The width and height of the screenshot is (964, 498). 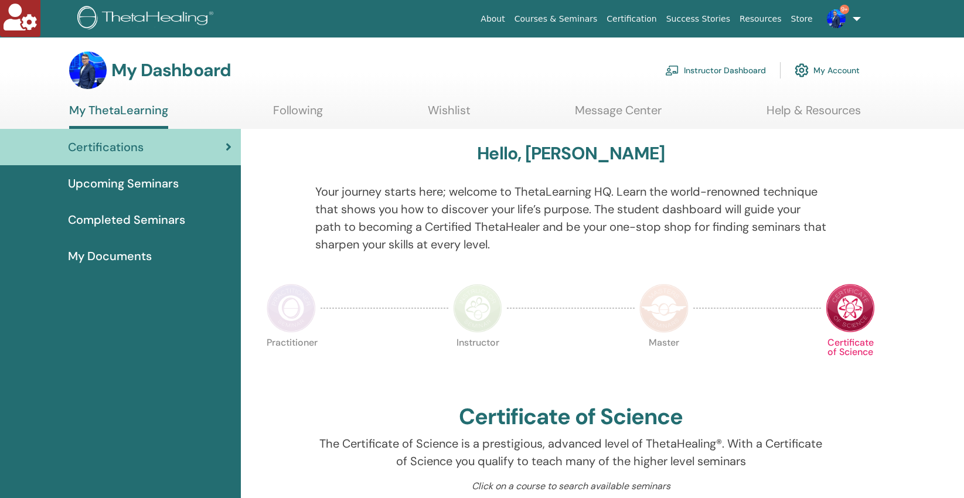 What do you see at coordinates (851, 363) in the screenshot?
I see `p: Certificate of Science` at bounding box center [851, 363].